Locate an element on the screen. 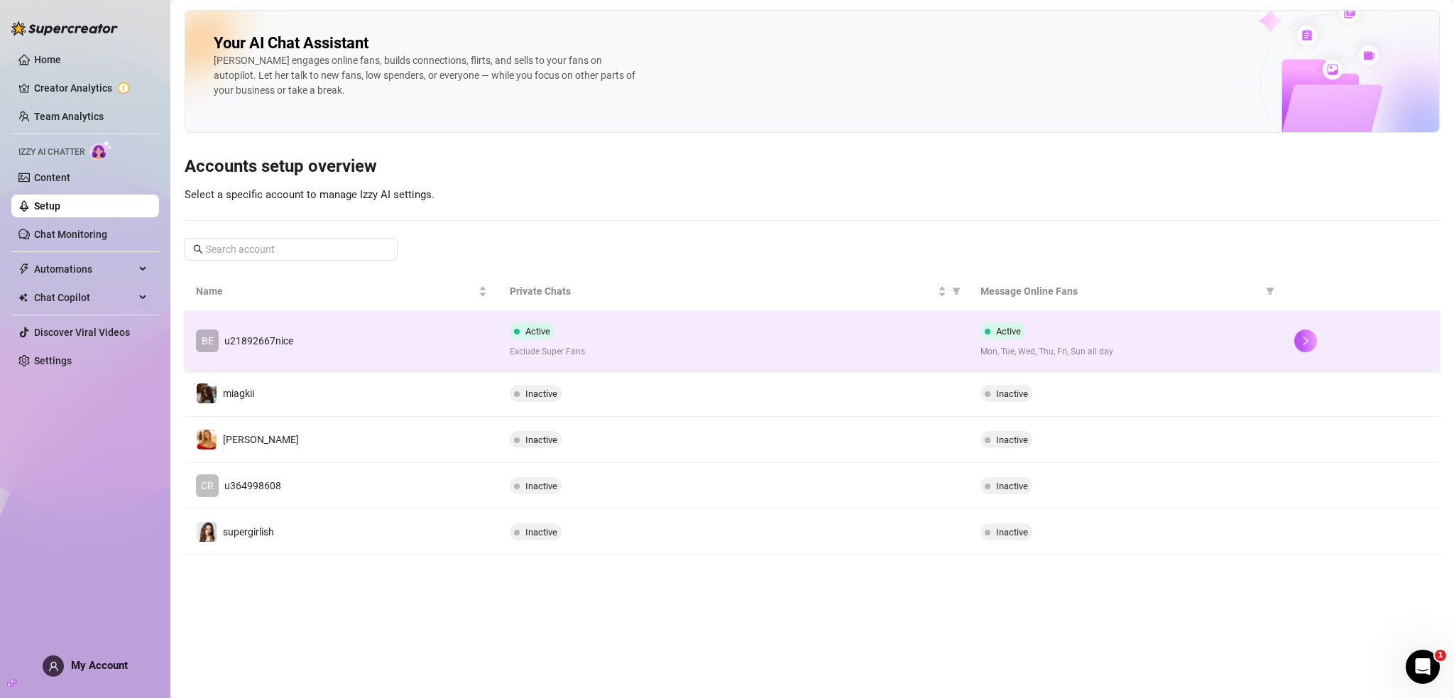 Image resolution: width=1454 pixels, height=698 pixels. img: mikayla_demaiter is located at coordinates (207, 440).